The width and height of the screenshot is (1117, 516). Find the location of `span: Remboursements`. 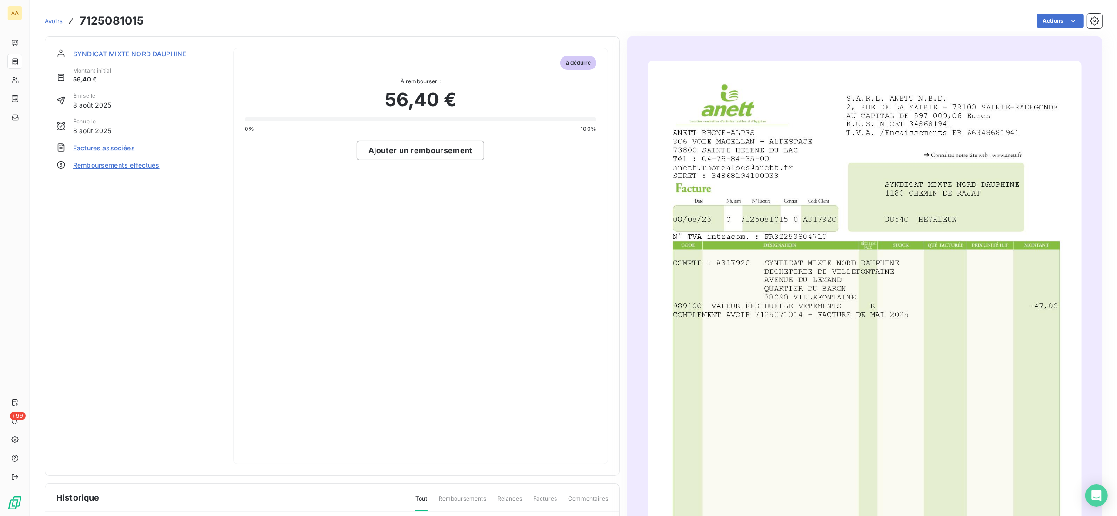

span: Remboursements is located at coordinates (463, 502).